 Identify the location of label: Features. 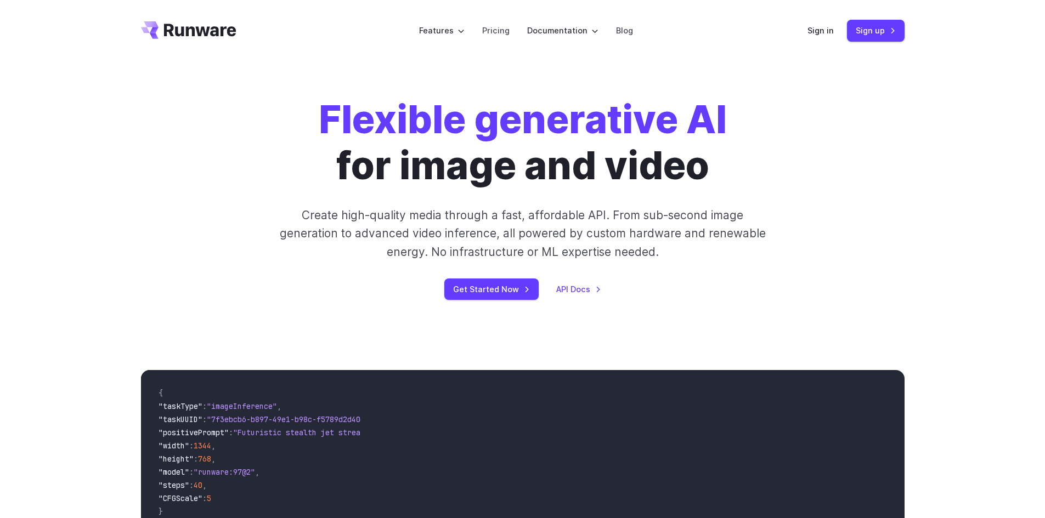
(441, 30).